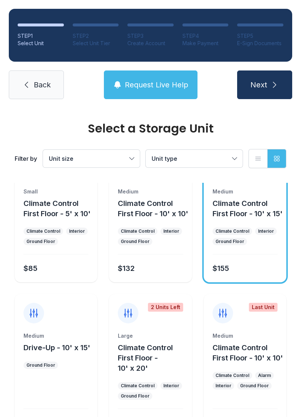 The width and height of the screenshot is (301, 417). Describe the element at coordinates (96, 43) in the screenshot. I see `div: Select Unit Tier` at that location.